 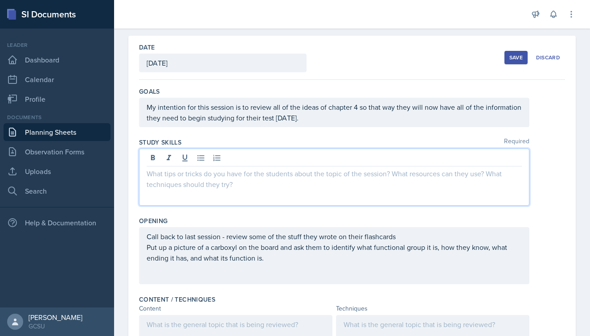 I want to click on div: Leader, so click(x=57, y=45).